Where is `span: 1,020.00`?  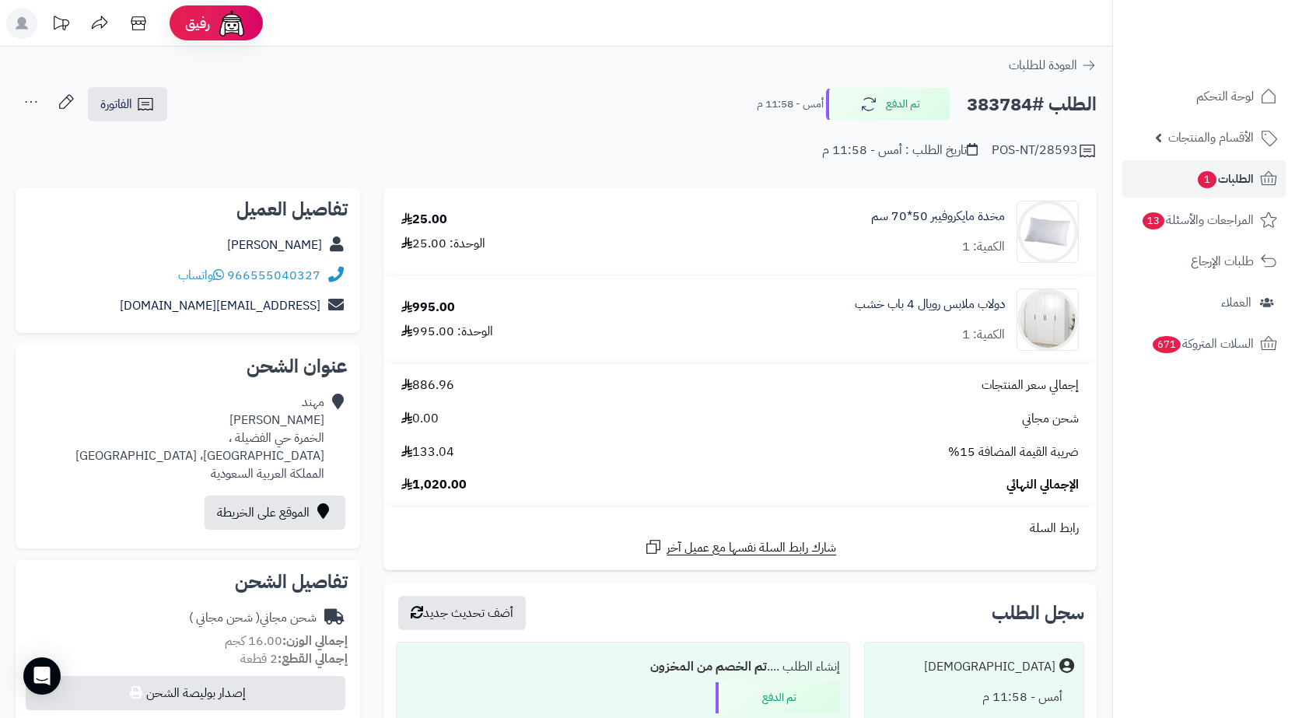
span: 1,020.00 is located at coordinates (434, 485).